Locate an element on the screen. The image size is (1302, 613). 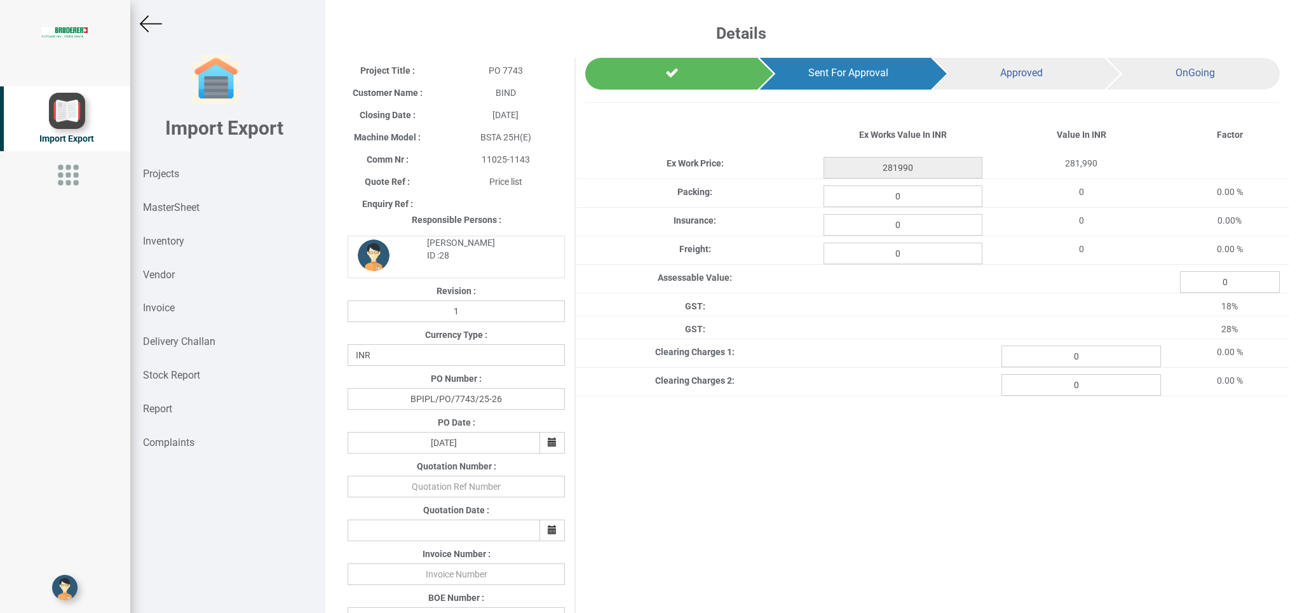
label: Quotation Number : is located at coordinates (456, 466).